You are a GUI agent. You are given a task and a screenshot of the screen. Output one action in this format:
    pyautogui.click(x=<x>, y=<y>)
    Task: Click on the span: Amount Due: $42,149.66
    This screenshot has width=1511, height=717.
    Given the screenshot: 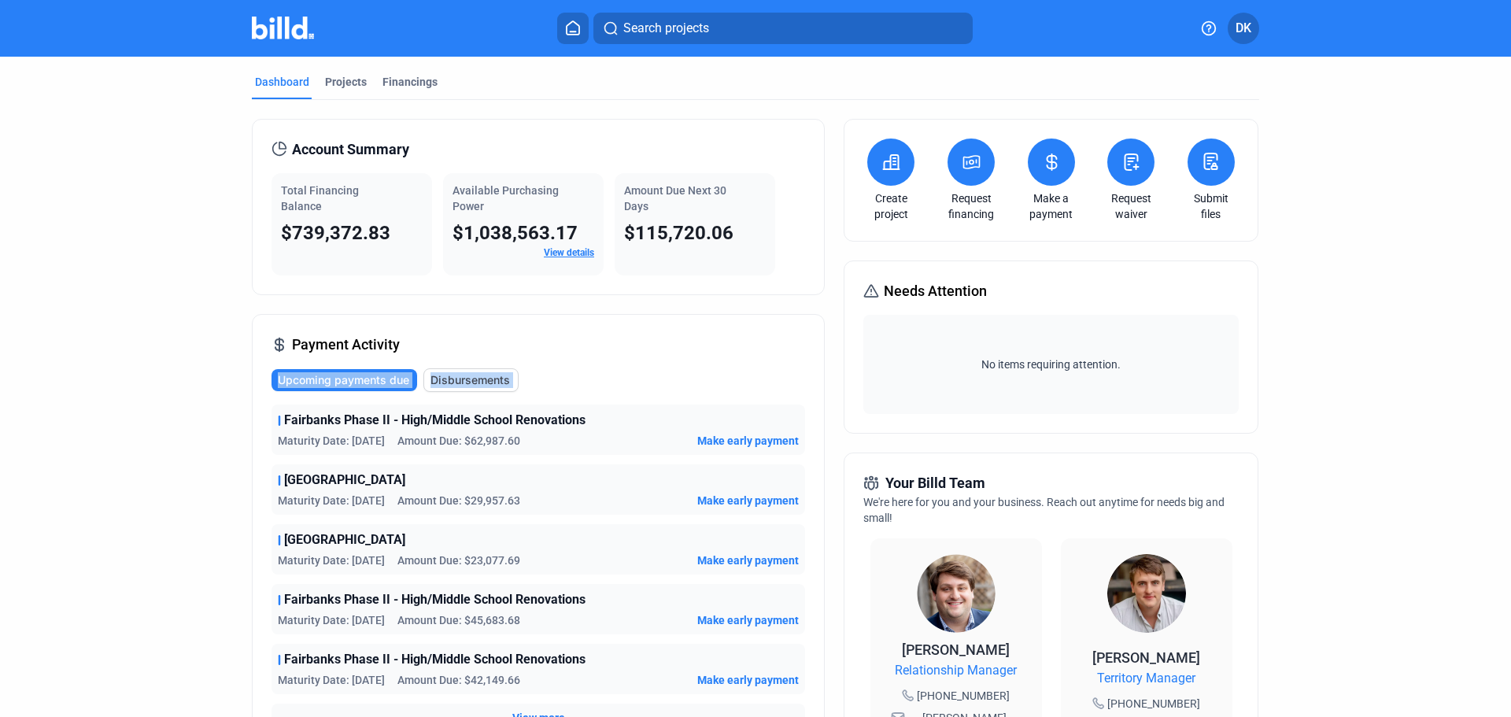 What is the action you would take?
    pyautogui.click(x=459, y=680)
    